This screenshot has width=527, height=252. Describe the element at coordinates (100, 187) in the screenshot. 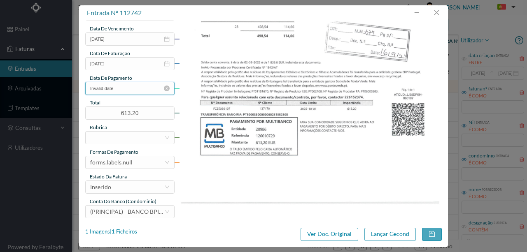

I see `div: Inserido` at that location.